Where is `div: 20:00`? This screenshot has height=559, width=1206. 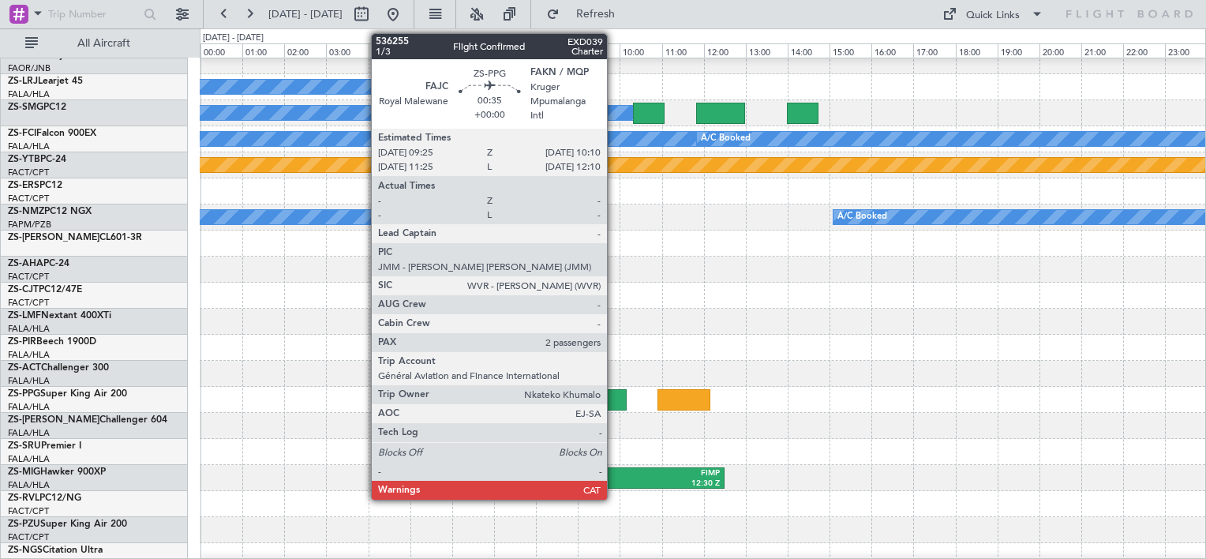
div: 20:00 is located at coordinates (1060, 50).